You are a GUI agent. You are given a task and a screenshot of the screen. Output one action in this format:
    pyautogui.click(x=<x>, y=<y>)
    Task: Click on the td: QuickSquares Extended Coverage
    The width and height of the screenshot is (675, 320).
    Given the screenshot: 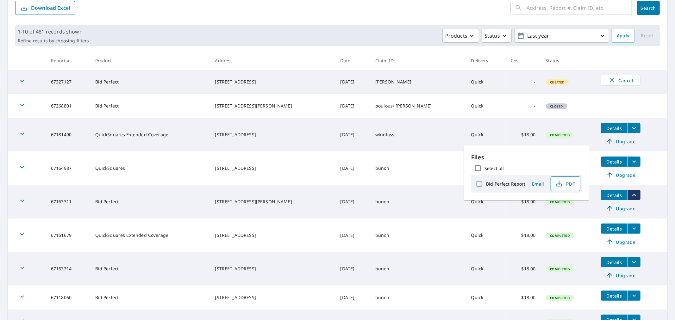 What is the action you would take?
    pyautogui.click(x=150, y=235)
    